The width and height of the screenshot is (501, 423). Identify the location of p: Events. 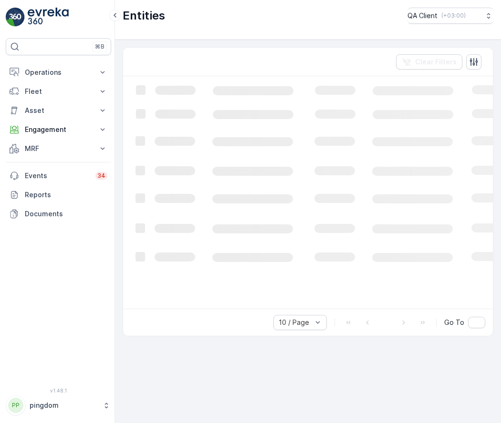
(57, 176).